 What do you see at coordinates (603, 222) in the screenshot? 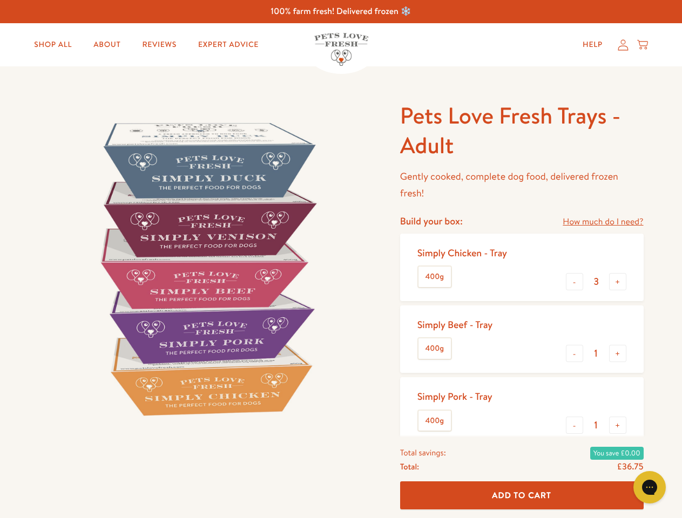
I see `a: How much do I need?` at bounding box center [603, 222].